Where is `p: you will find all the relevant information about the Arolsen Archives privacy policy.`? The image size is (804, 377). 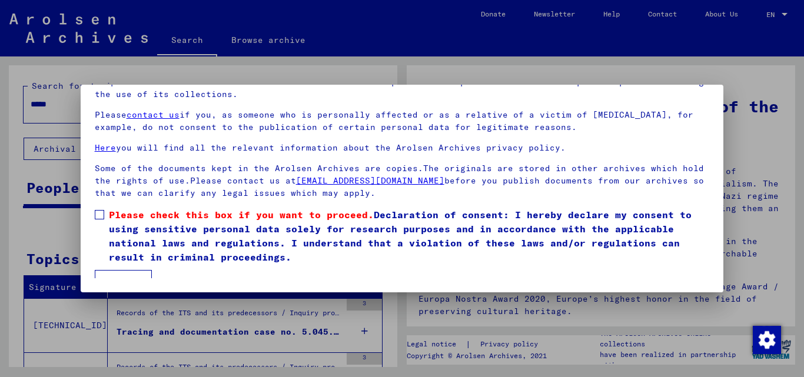 p: you will find all the relevant information about the Arolsen Archives privacy policy. is located at coordinates (402, 148).